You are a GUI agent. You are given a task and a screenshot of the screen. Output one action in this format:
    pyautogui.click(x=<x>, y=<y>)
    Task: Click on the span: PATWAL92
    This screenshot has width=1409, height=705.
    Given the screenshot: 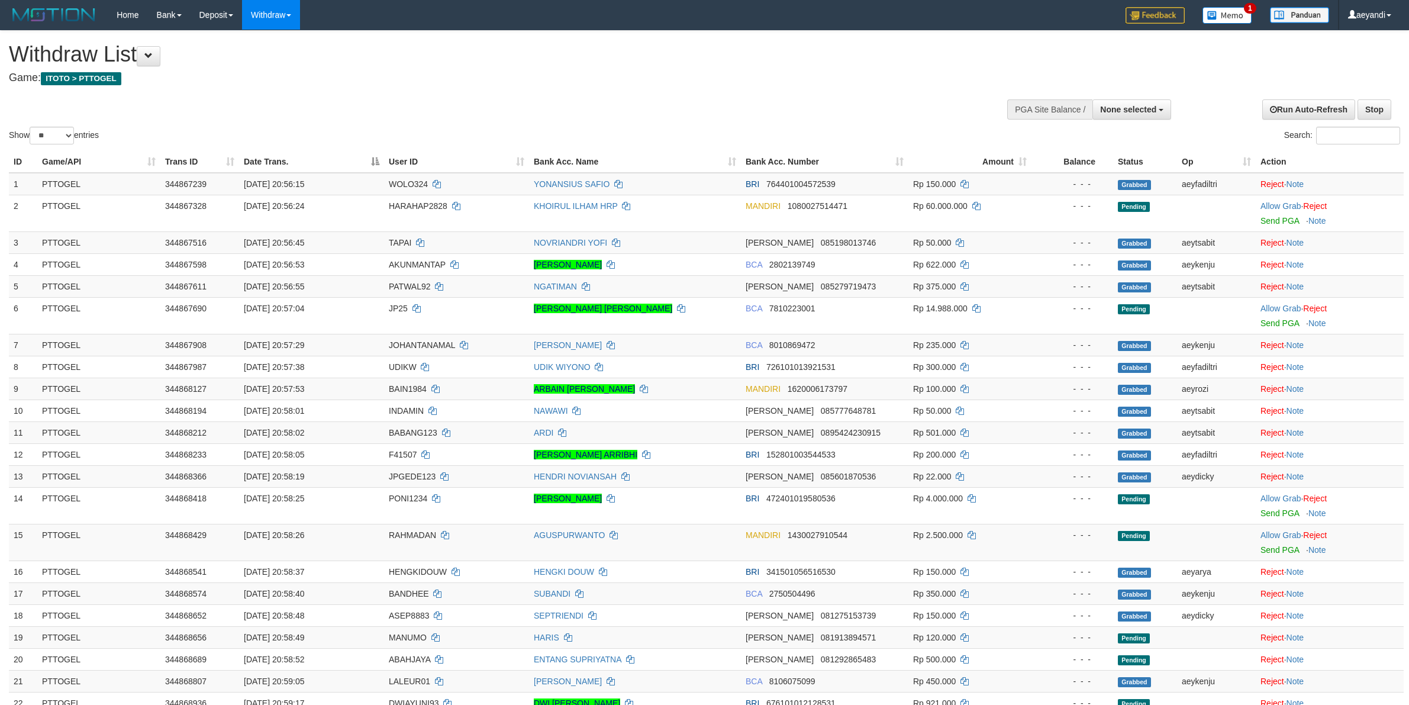 What is the action you would take?
    pyautogui.click(x=409, y=286)
    